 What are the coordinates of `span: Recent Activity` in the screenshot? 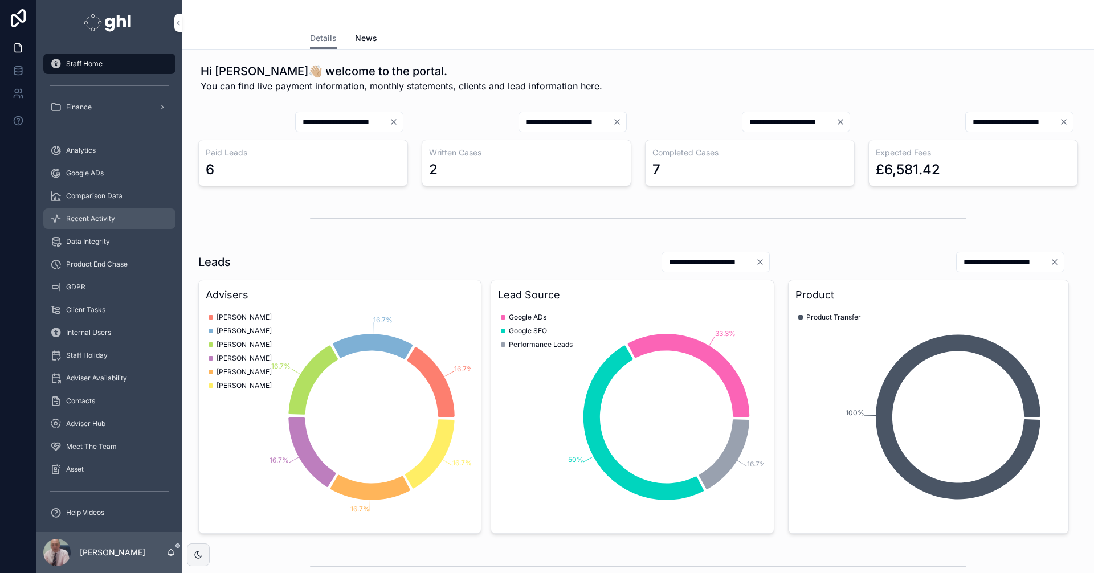 It's located at (91, 219).